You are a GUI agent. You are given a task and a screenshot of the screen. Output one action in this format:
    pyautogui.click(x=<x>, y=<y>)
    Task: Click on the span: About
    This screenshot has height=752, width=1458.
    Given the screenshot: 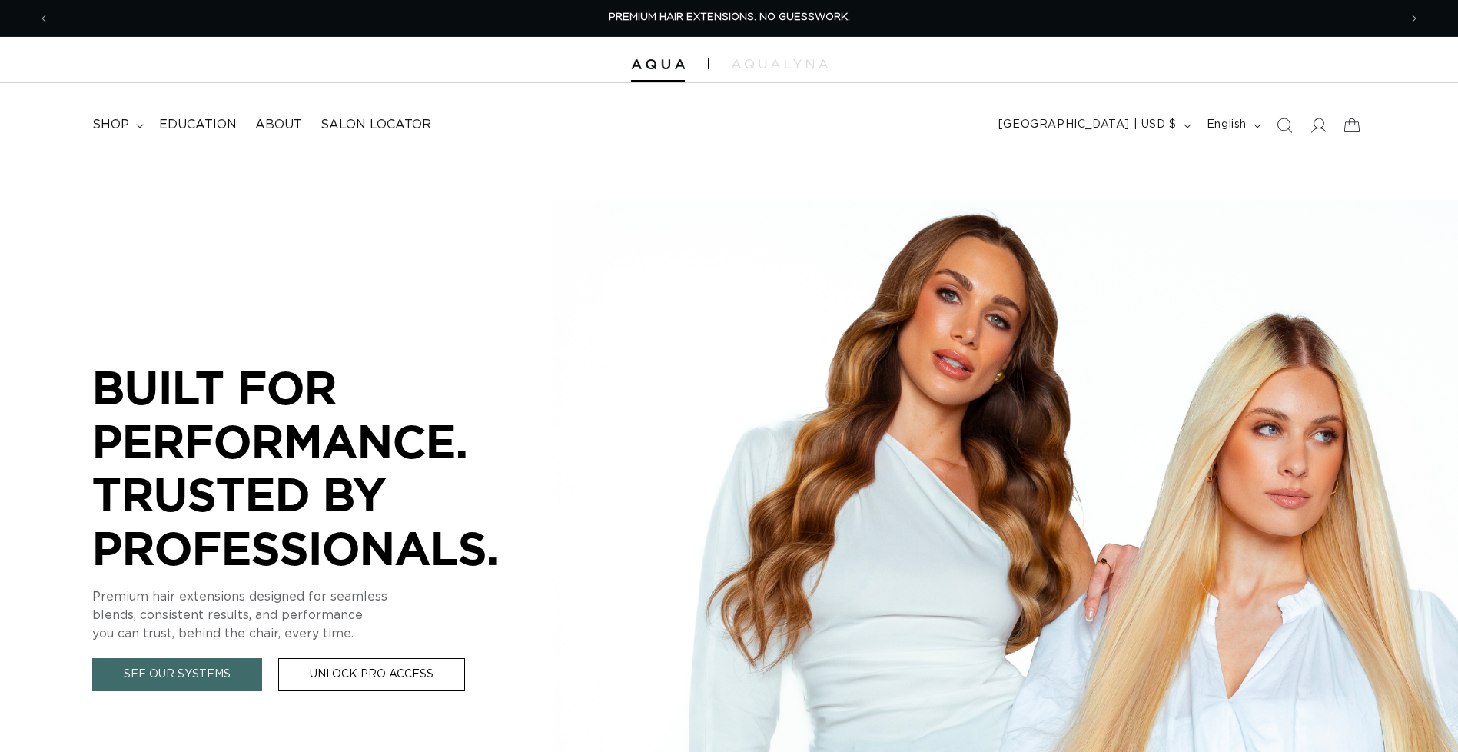 What is the action you would take?
    pyautogui.click(x=278, y=125)
    